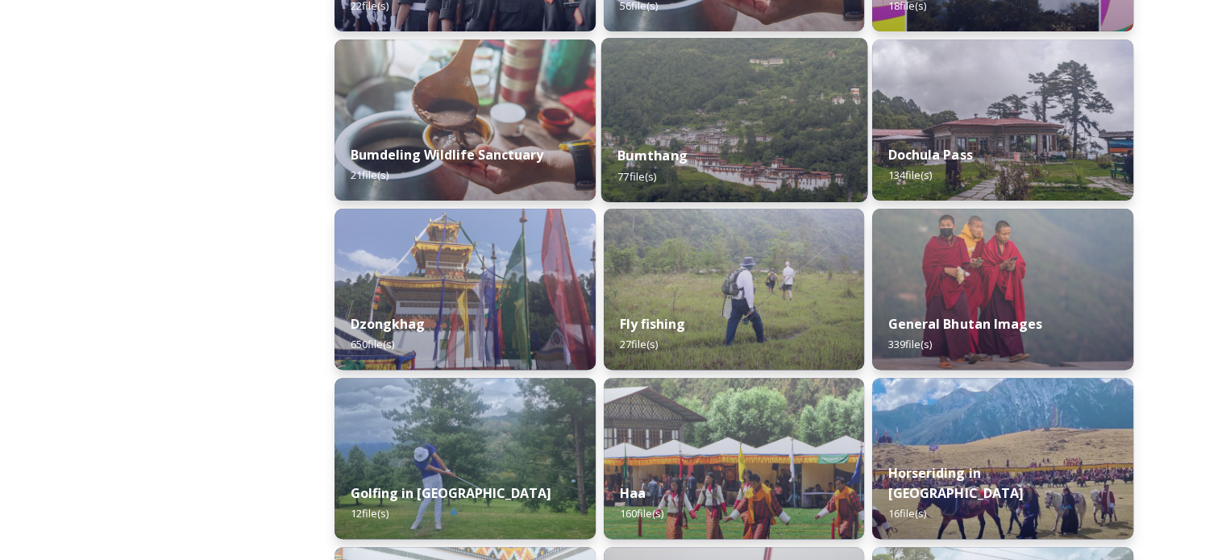 The width and height of the screenshot is (1226, 560). Describe the element at coordinates (910, 175) in the screenshot. I see `span: 134 file(s)` at that location.